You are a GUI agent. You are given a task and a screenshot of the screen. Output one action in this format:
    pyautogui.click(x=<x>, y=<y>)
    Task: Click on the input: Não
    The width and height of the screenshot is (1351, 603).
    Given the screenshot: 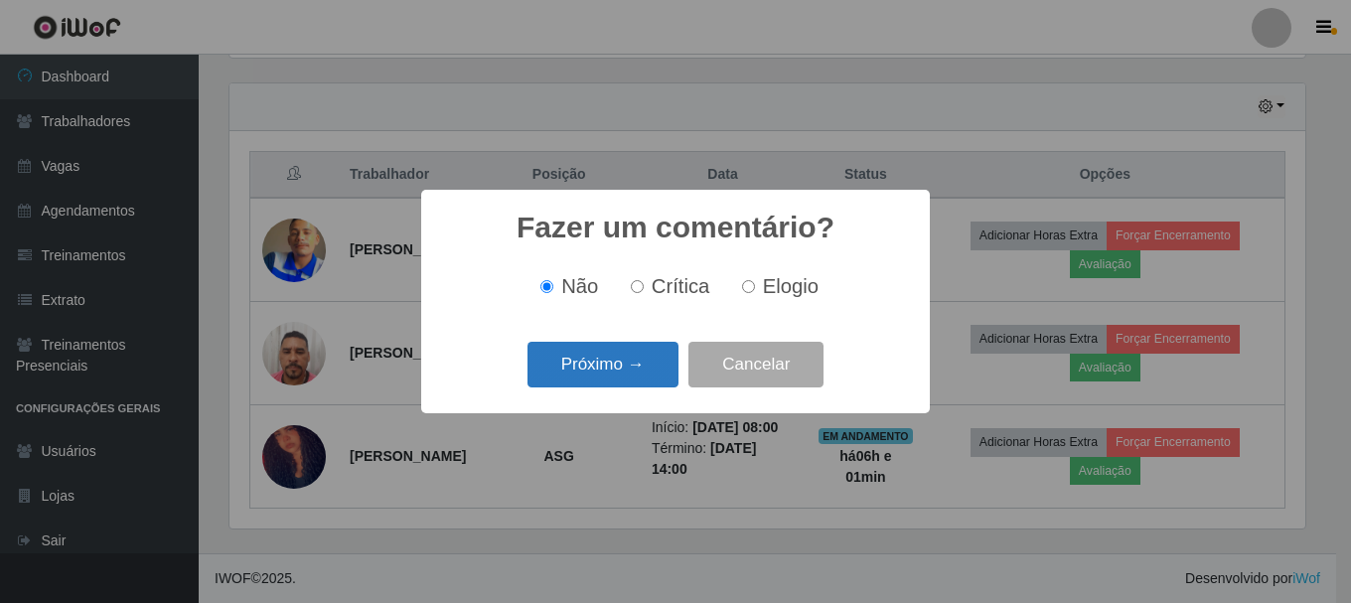 What is the action you would take?
    pyautogui.click(x=547, y=286)
    